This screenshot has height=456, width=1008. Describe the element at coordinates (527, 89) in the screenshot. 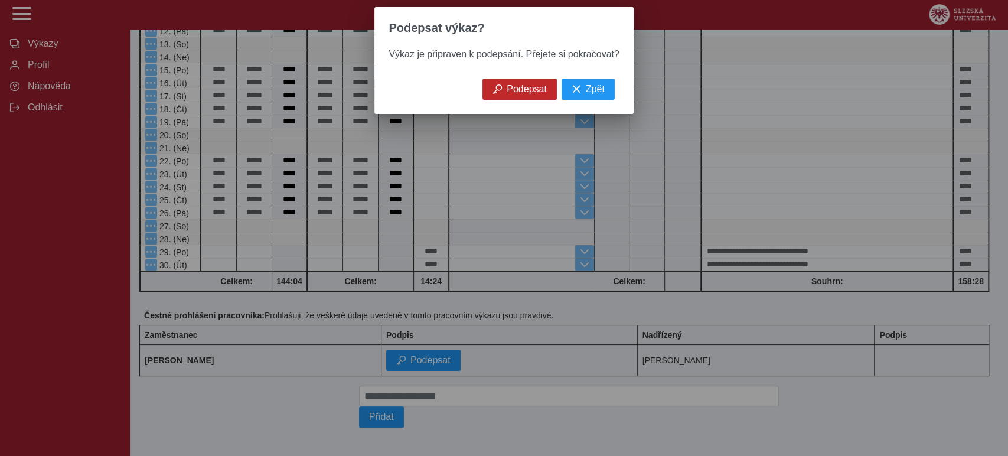

I see `span: Podepsat` at that location.